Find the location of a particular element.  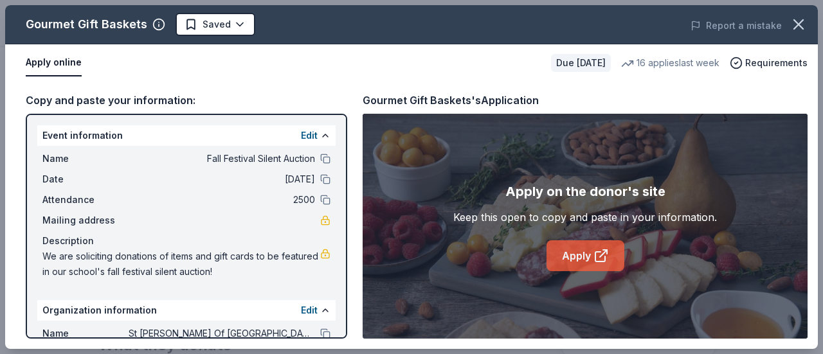

div: Organization information is located at coordinates (187, 311).